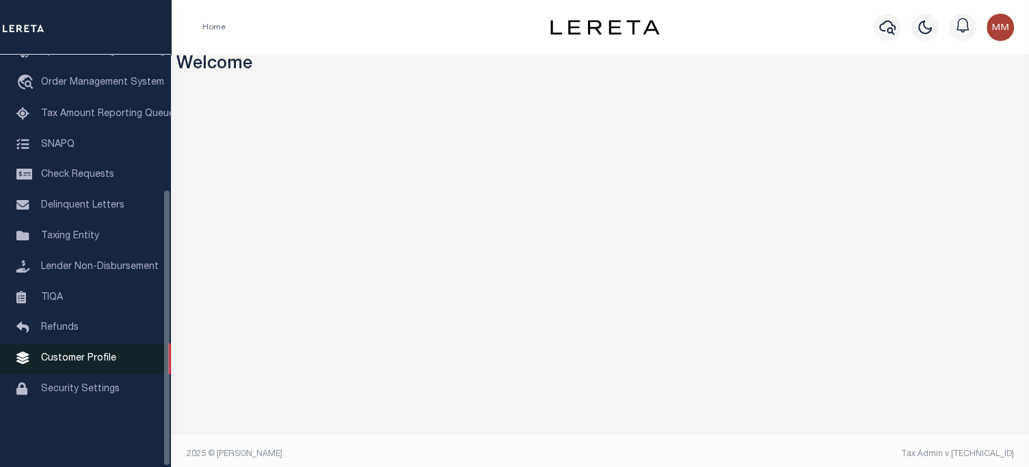  What do you see at coordinates (77, 175) in the screenshot?
I see `span: Check Requests` at bounding box center [77, 175].